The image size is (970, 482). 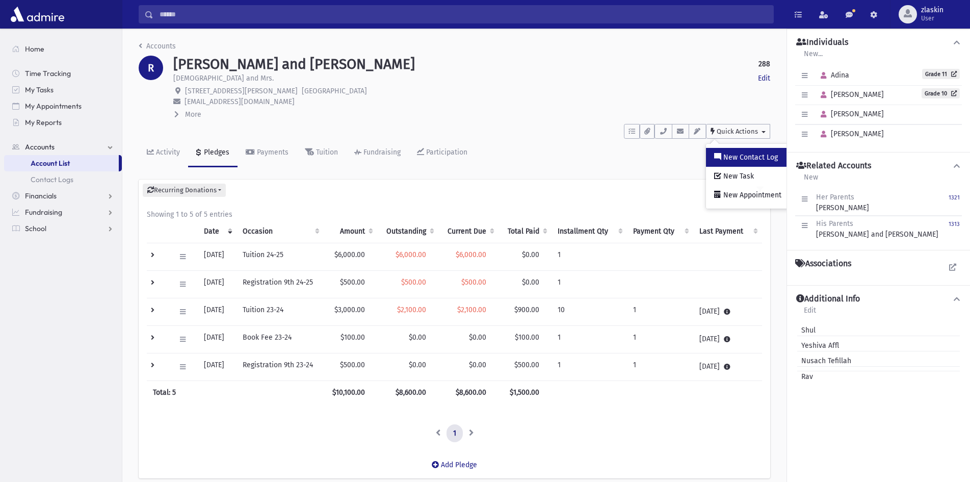 I want to click on span: $100.00, so click(x=527, y=337).